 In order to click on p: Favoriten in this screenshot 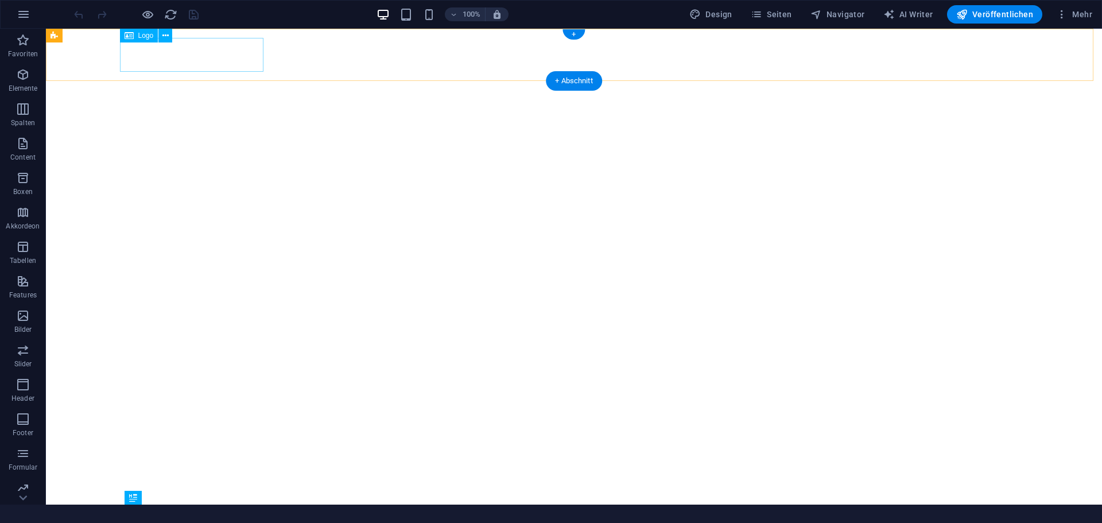, I will do `click(23, 54)`.